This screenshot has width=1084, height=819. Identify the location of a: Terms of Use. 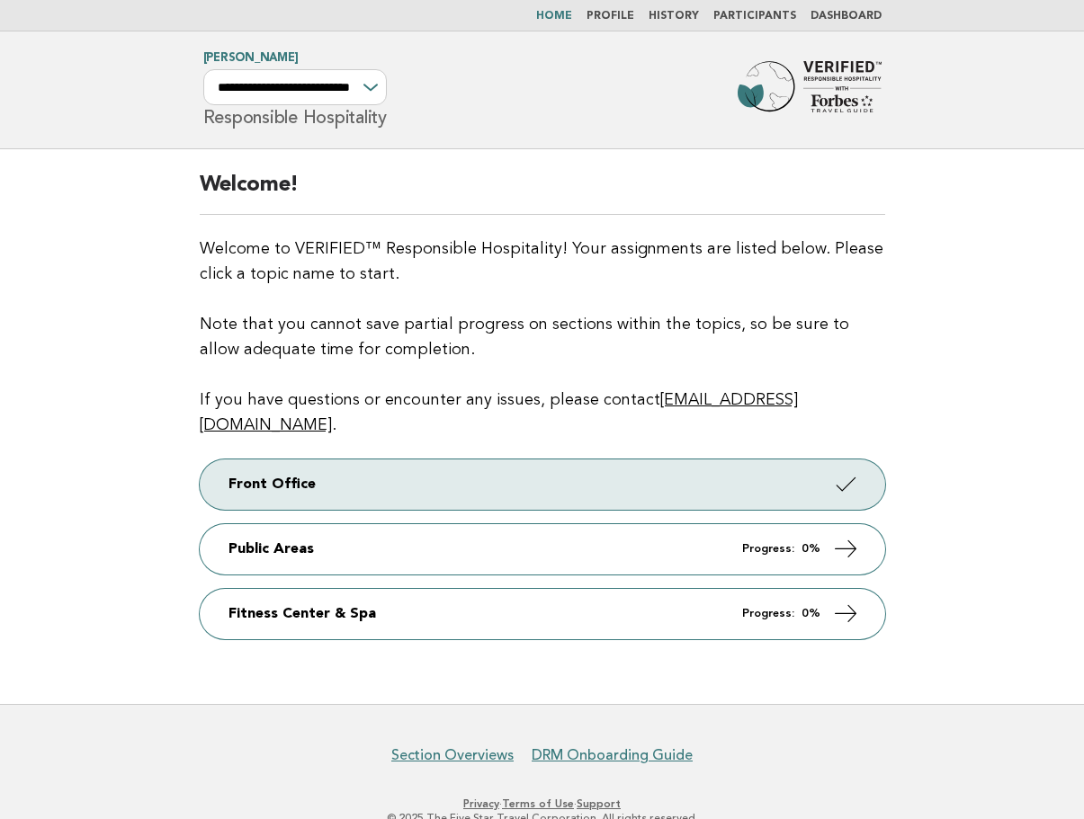
(538, 804).